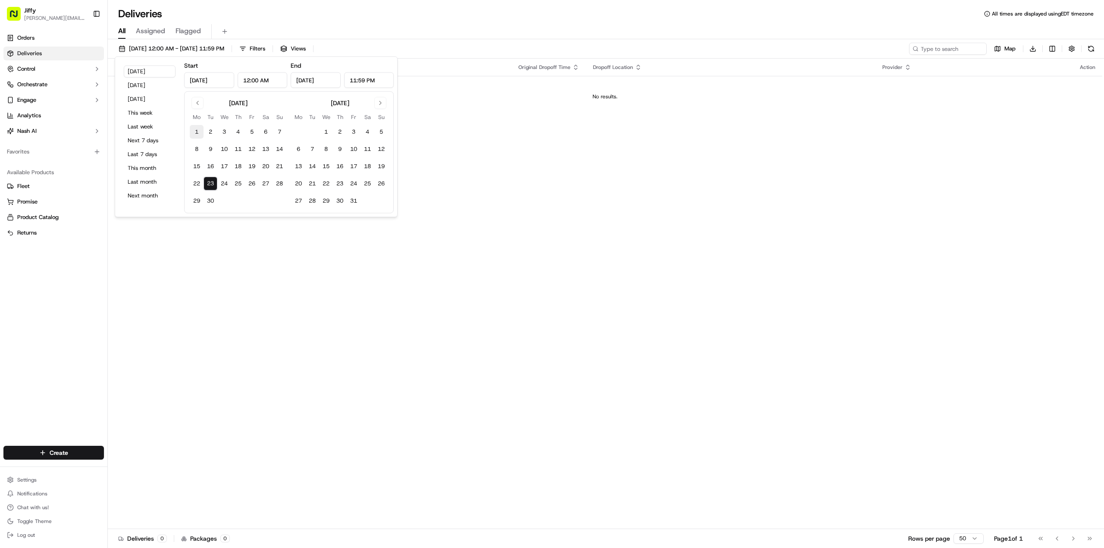 Image resolution: width=1104 pixels, height=548 pixels. I want to click on button: 25, so click(367, 184).